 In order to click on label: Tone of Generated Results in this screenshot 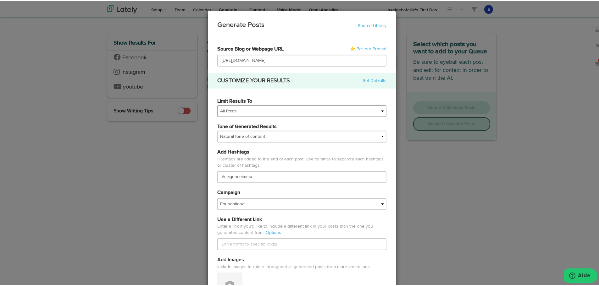, I will do `click(247, 126)`.